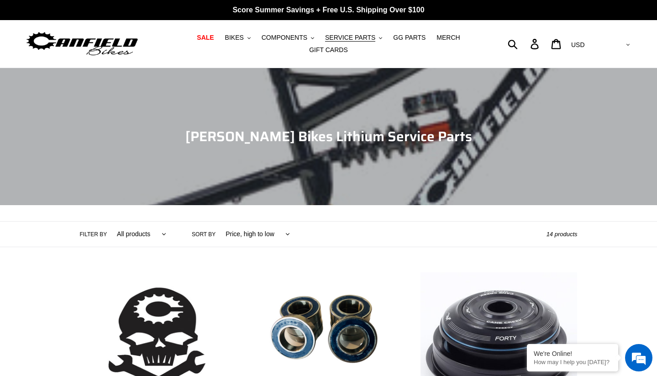 The image size is (657, 376). What do you see at coordinates (562, 234) in the screenshot?
I see `span: 14 products` at bounding box center [562, 234].